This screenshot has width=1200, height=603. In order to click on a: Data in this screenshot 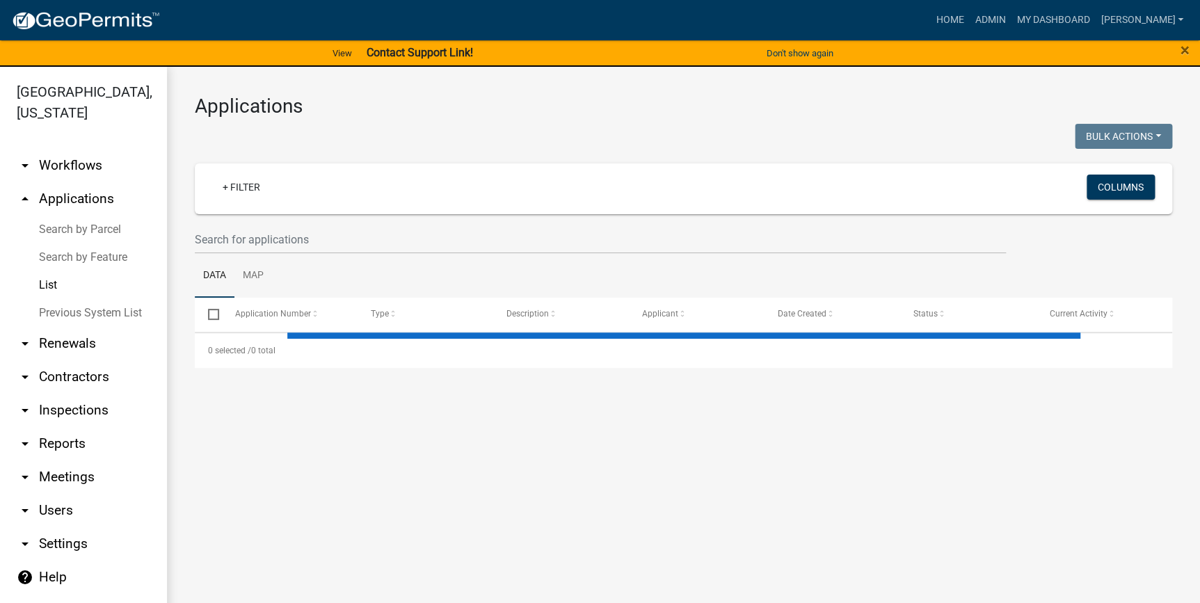, I will do `click(214, 276)`.